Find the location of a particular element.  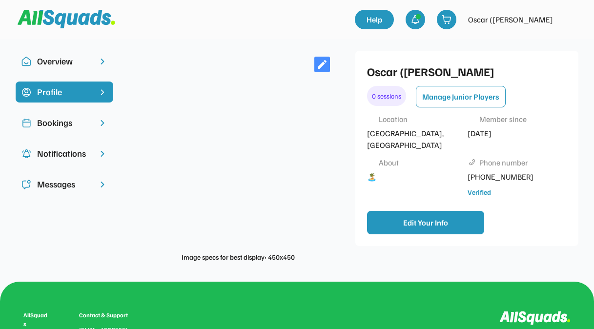

a: Help is located at coordinates (374, 20).